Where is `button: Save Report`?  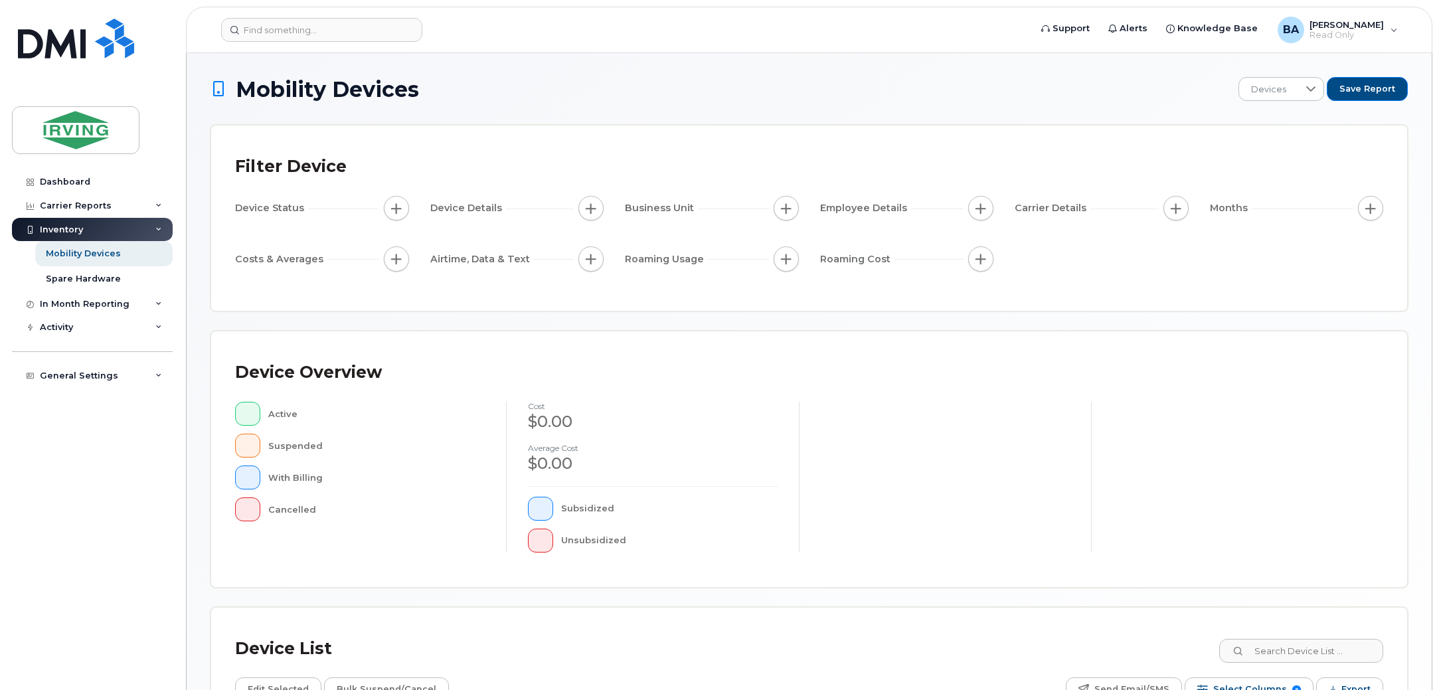
button: Save Report is located at coordinates (1367, 89).